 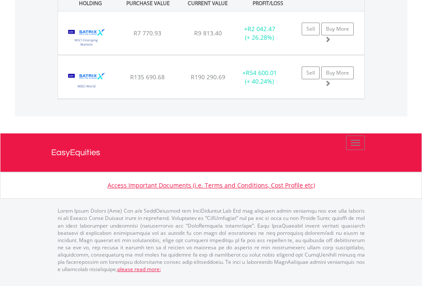 What do you see at coordinates (147, 77) in the screenshot?
I see `span: R135 690.68` at bounding box center [147, 77].